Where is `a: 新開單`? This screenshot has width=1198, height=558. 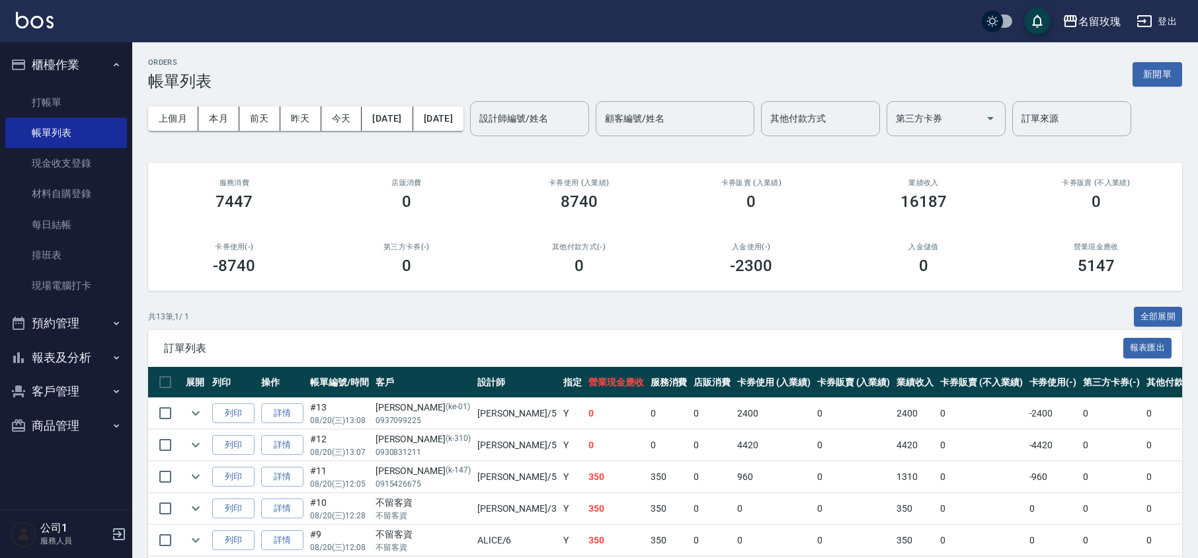
a: 新開單 is located at coordinates (1157, 73).